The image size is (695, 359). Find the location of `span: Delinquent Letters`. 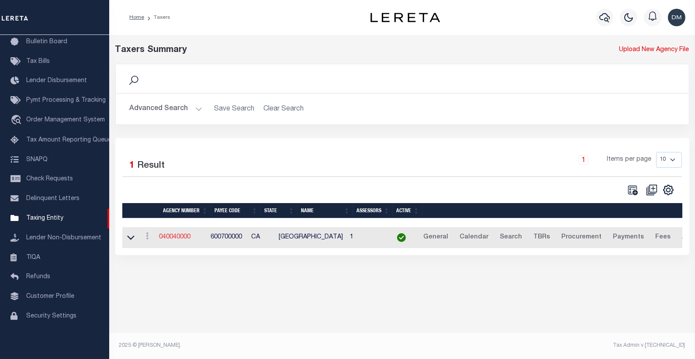

span: Delinquent Letters is located at coordinates (53, 199).